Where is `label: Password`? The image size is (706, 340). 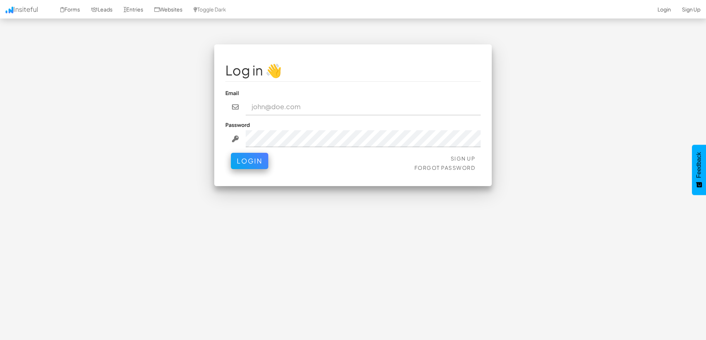
label: Password is located at coordinates (237, 125).